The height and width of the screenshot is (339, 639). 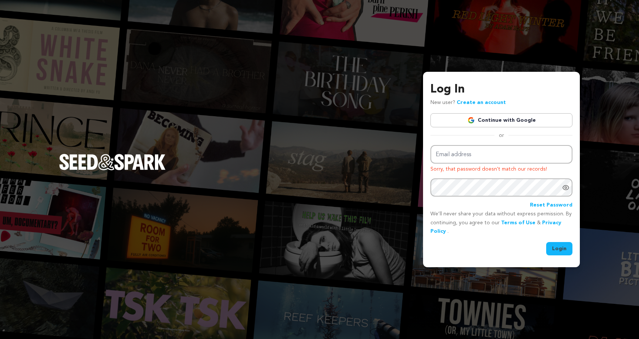 I want to click on a: Terms of Use, so click(x=518, y=223).